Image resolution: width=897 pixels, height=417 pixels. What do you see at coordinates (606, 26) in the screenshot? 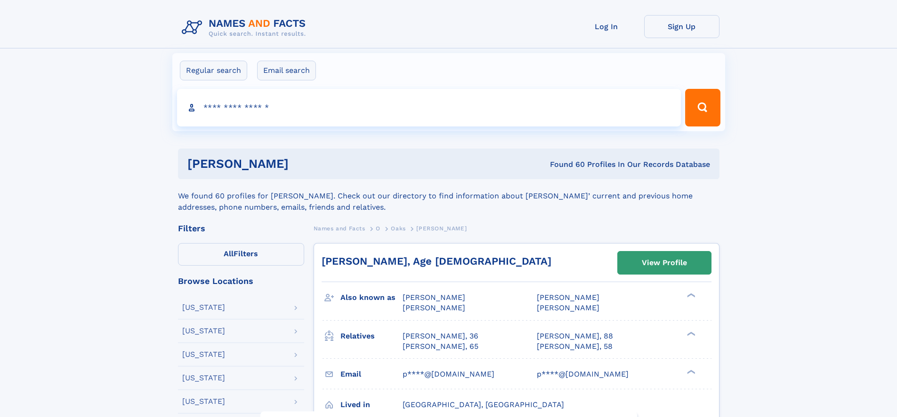
I see `a: Log In` at bounding box center [606, 26].